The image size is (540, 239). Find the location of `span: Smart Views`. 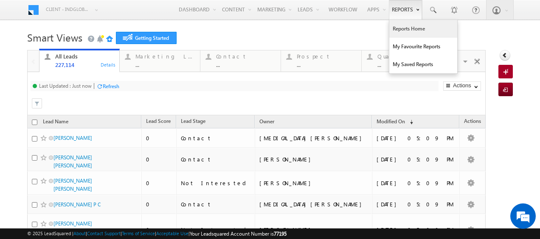

span: Smart Views is located at coordinates (55, 37).